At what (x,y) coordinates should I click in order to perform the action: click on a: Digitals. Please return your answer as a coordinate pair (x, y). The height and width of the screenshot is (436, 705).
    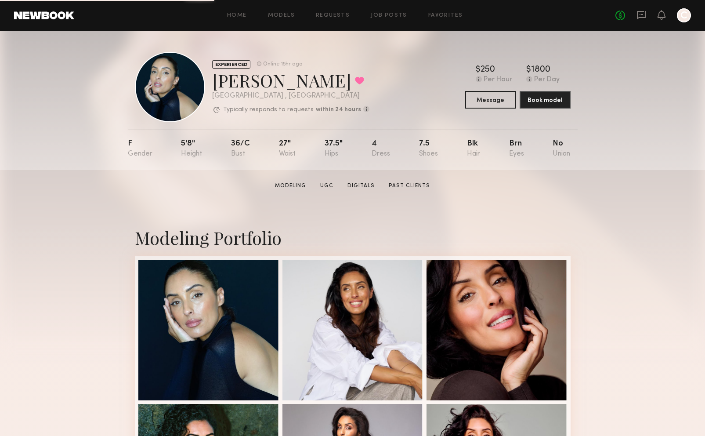
    Looking at the image, I should click on (361, 186).